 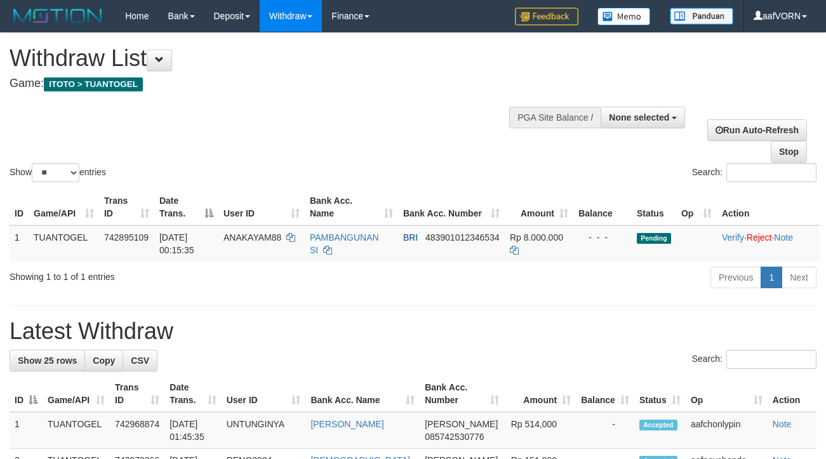 I want to click on td: aafchonlypin, so click(x=726, y=430).